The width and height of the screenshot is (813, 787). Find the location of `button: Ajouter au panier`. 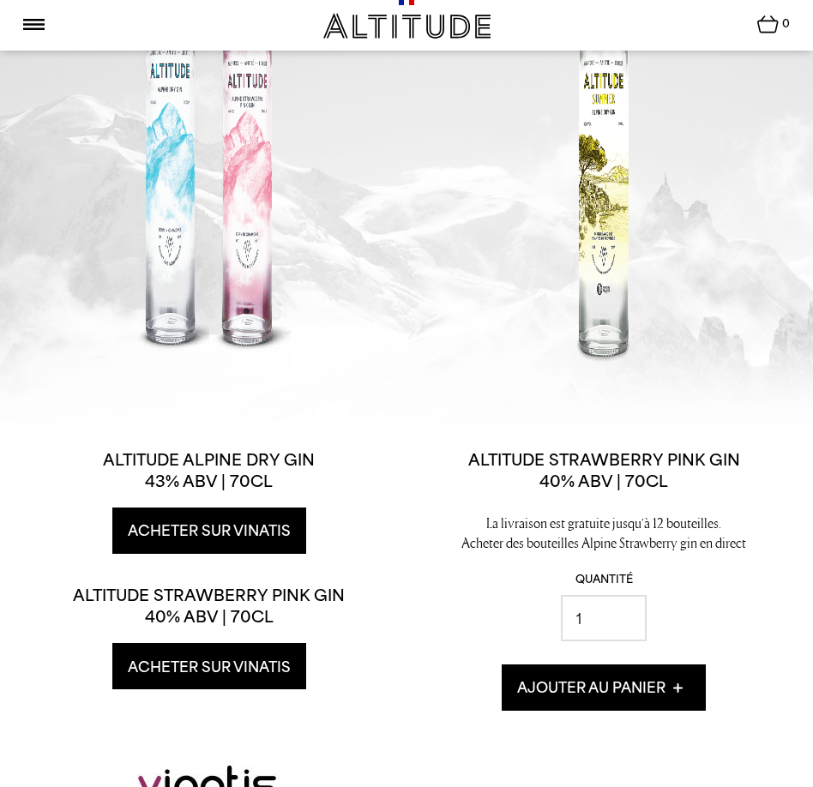

button: Ajouter au panier is located at coordinates (604, 688).